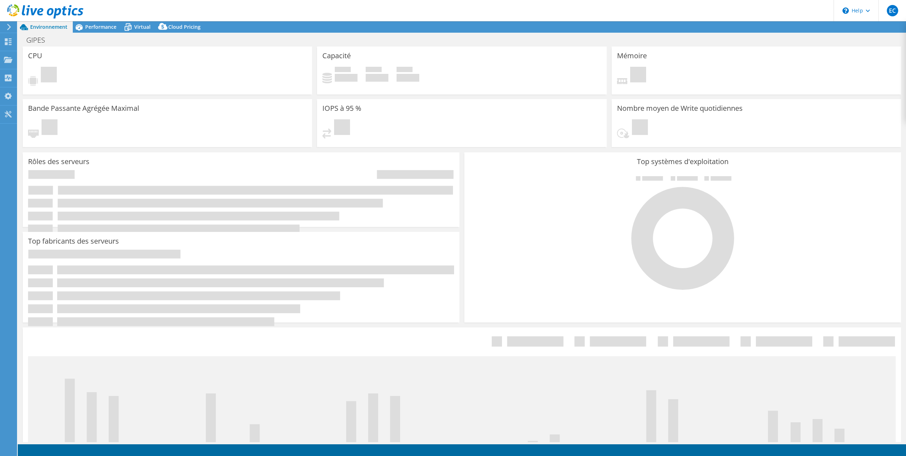 This screenshot has height=456, width=906. What do you see at coordinates (49, 27) in the screenshot?
I see `span: Environnement` at bounding box center [49, 27].